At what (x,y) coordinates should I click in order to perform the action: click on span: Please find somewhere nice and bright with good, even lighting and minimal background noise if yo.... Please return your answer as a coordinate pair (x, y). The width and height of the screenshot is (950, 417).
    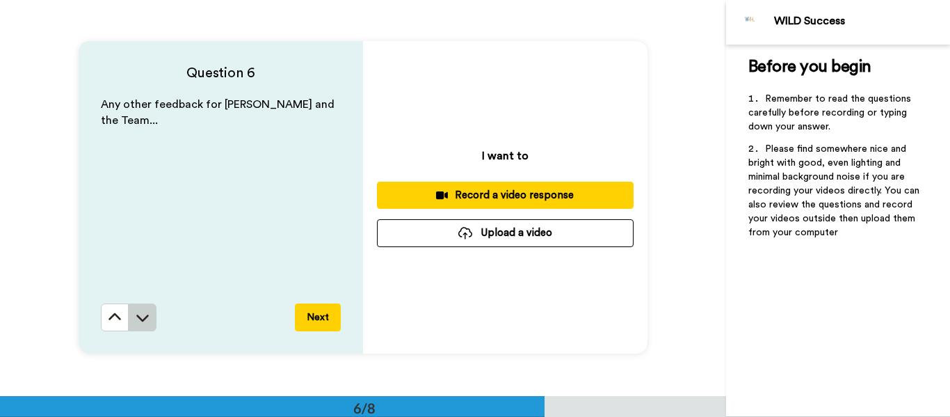
    Looking at the image, I should click on (835, 191).